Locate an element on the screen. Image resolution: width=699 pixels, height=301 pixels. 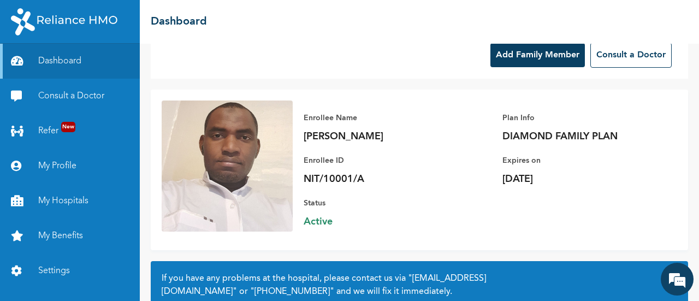
button: Consult a Doctor is located at coordinates (631, 55).